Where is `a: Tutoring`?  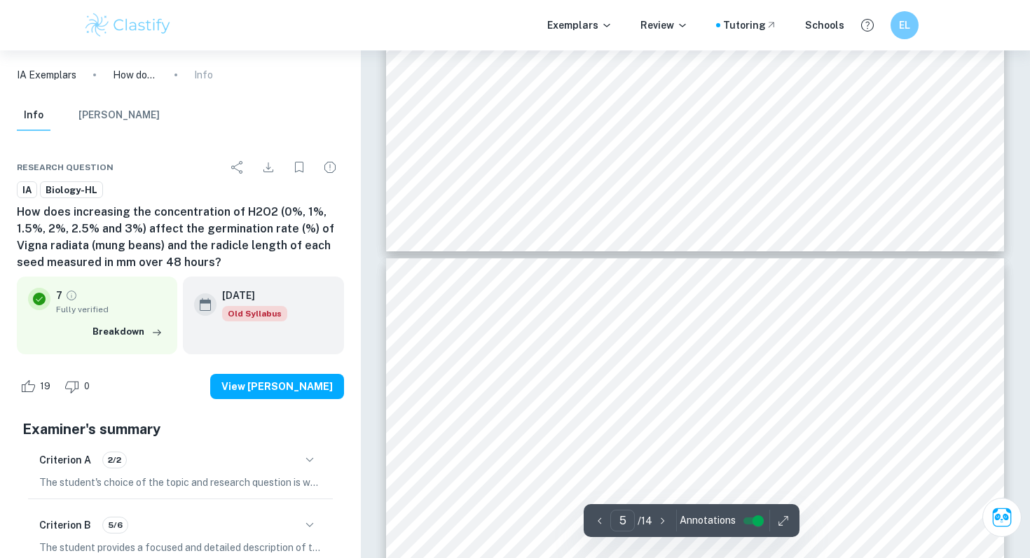 a: Tutoring is located at coordinates (750, 25).